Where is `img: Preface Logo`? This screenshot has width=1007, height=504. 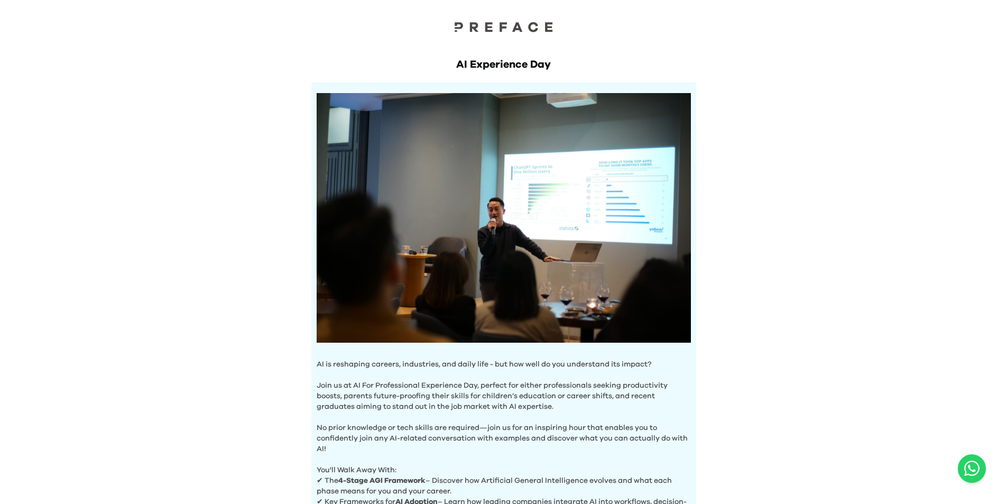
img: Preface Logo is located at coordinates (504, 26).